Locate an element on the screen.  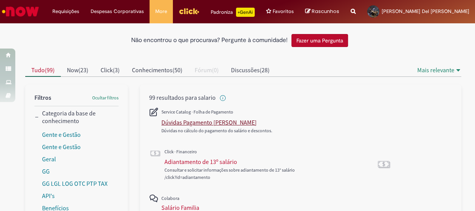
img: ServiceNow is located at coordinates (20, 11).